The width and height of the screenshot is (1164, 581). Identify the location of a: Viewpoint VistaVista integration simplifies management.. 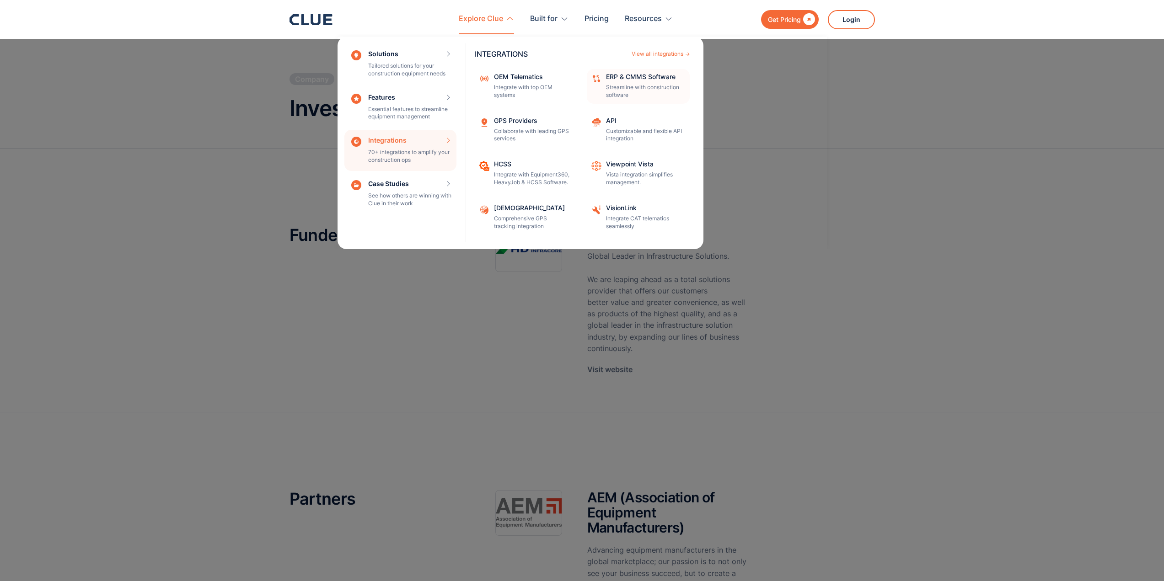
(638, 174).